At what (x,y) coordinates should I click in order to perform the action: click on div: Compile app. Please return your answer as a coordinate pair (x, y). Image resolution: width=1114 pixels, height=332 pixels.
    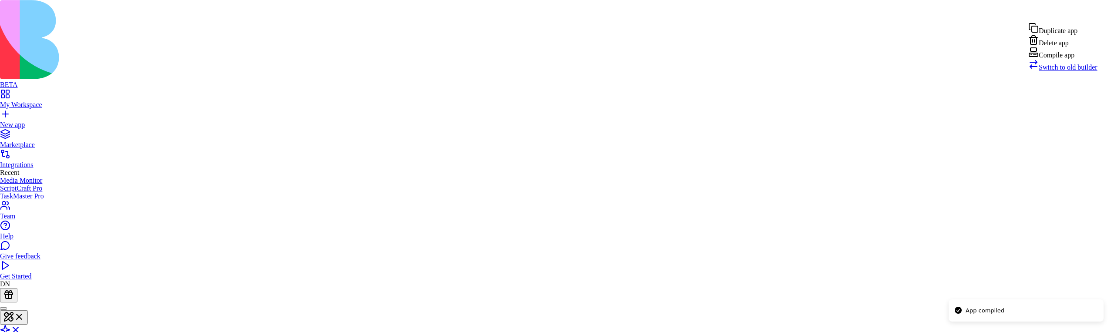
    Looking at the image, I should click on (1063, 53).